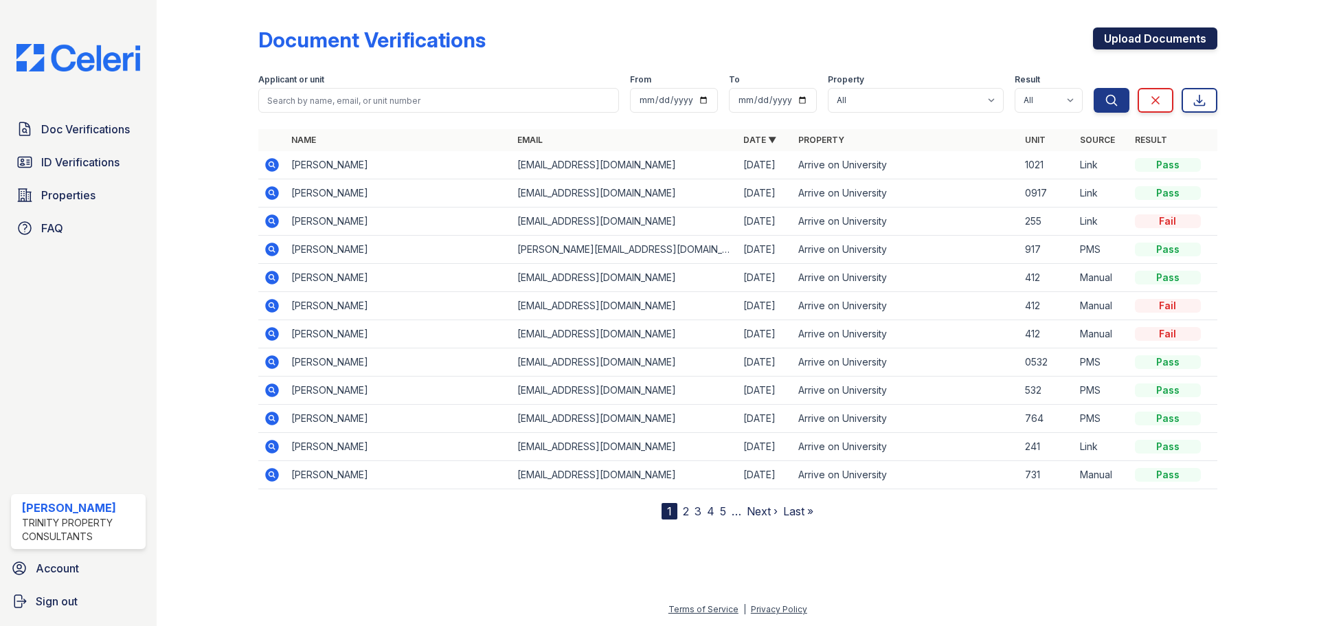  What do you see at coordinates (1047, 362) in the screenshot?
I see `td: 0532` at bounding box center [1047, 362].